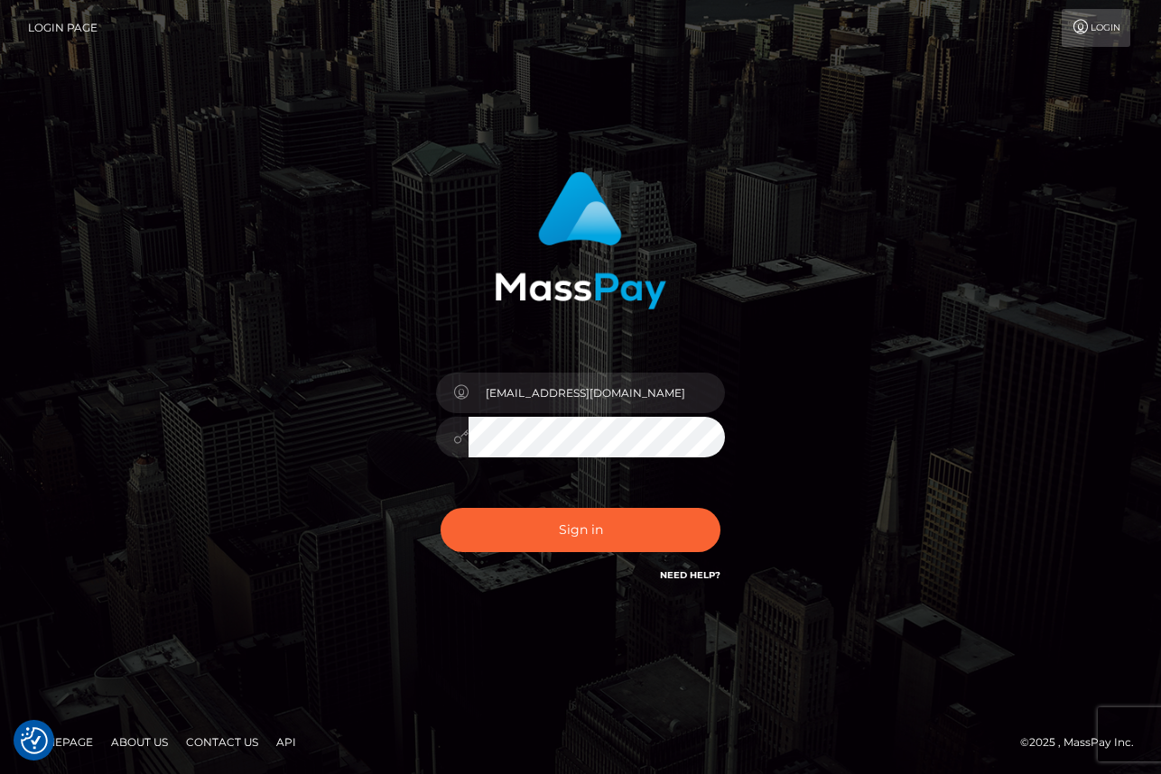 The height and width of the screenshot is (774, 1161). Describe the element at coordinates (580, 530) in the screenshot. I see `button: Sign in` at that location.